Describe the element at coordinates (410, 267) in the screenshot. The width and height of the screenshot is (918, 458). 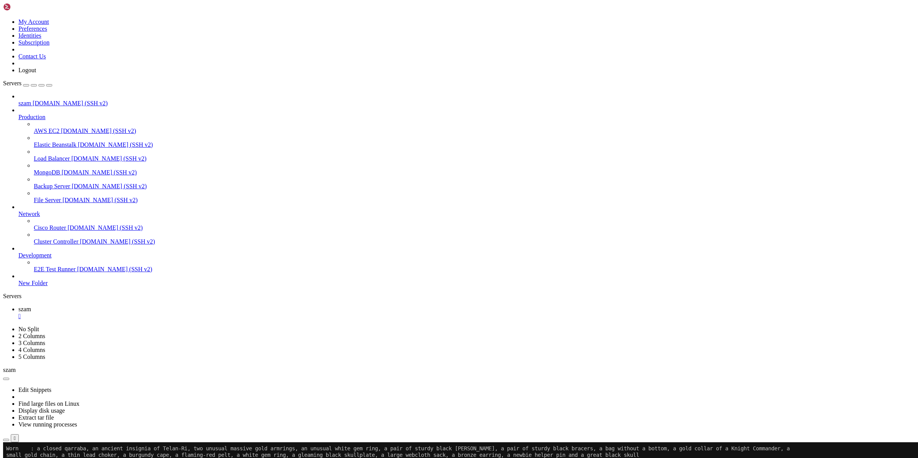
I see `x-row: You leave the ship.` at that location.